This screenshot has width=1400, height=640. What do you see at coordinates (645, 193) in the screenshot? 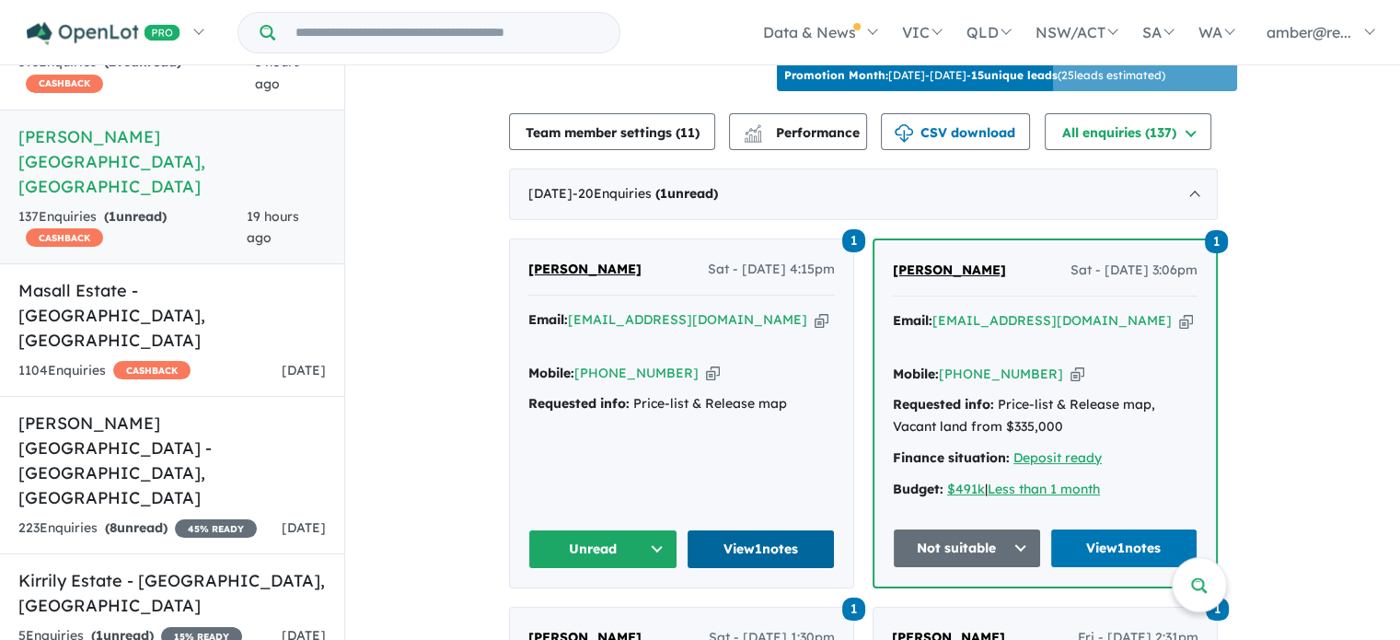
I see `span: - 20 Enquir ies` at bounding box center [645, 193].